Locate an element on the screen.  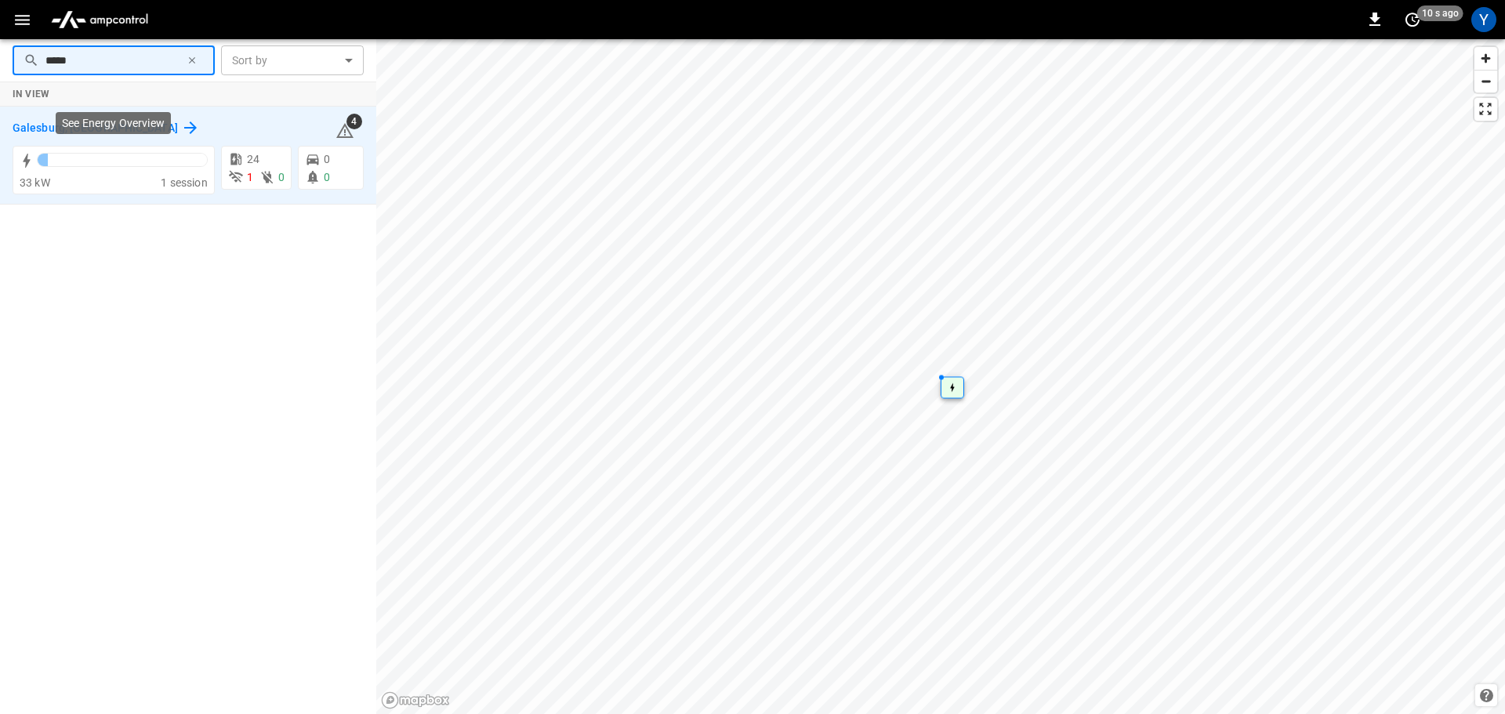
span: 33 kW is located at coordinates (34, 183).